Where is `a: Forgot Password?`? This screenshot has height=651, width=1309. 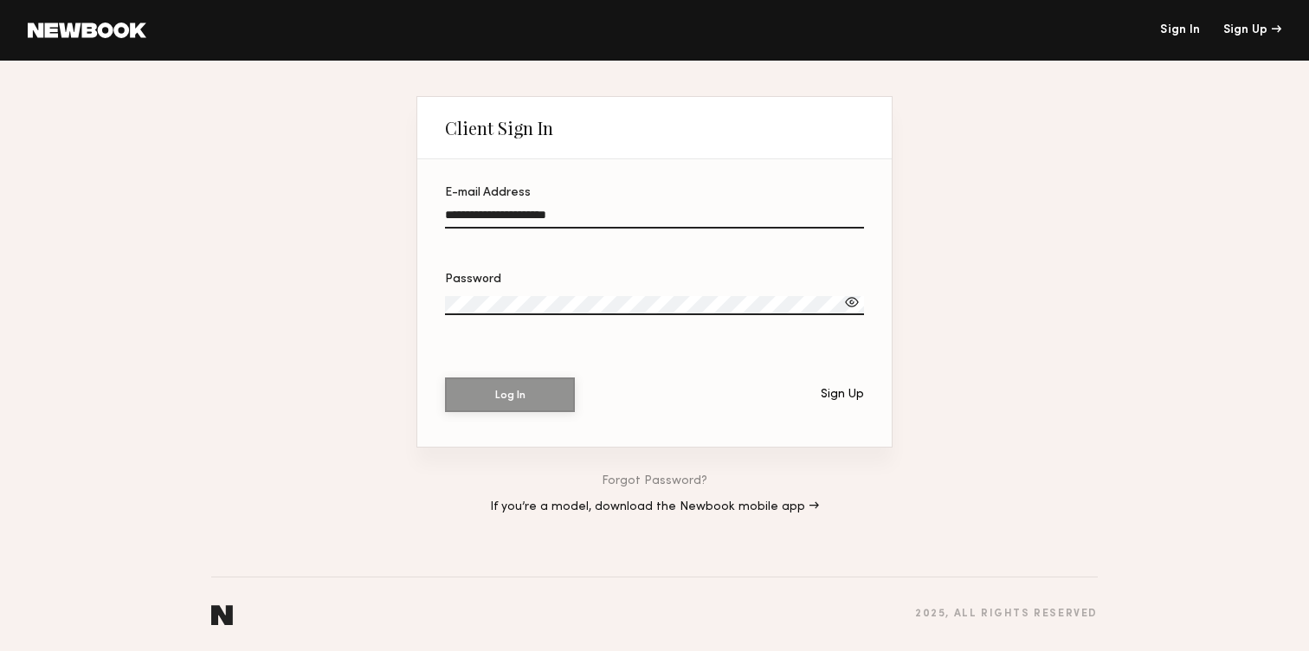 a: Forgot Password? is located at coordinates (654, 481).